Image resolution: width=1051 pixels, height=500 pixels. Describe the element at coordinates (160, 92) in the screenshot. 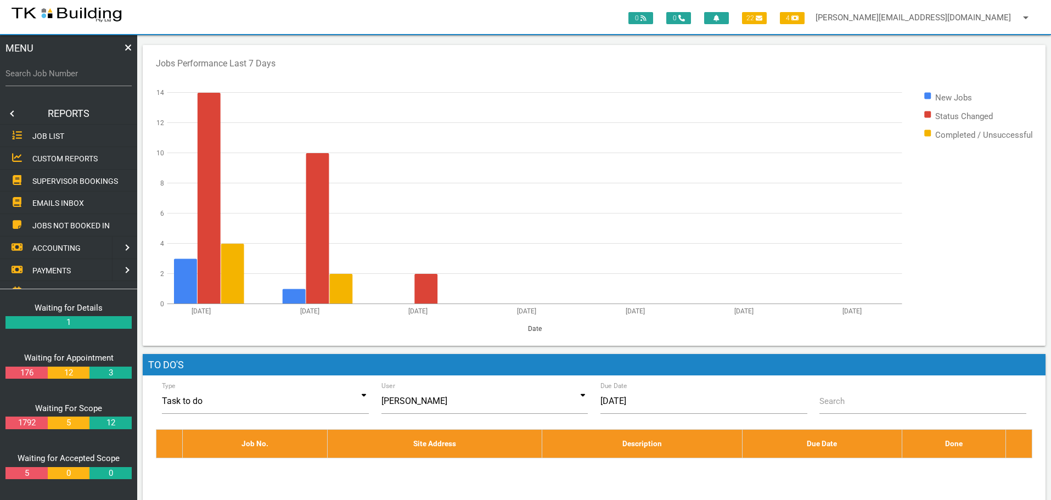

I see `text: 14` at that location.